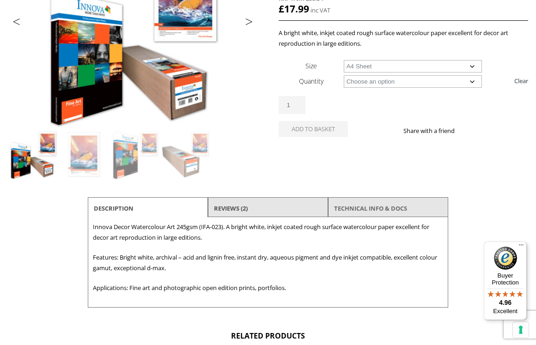 Image resolution: width=536 pixels, height=345 pixels. Describe the element at coordinates (481, 131) in the screenshot. I see `img: twitter sharing button` at that location.